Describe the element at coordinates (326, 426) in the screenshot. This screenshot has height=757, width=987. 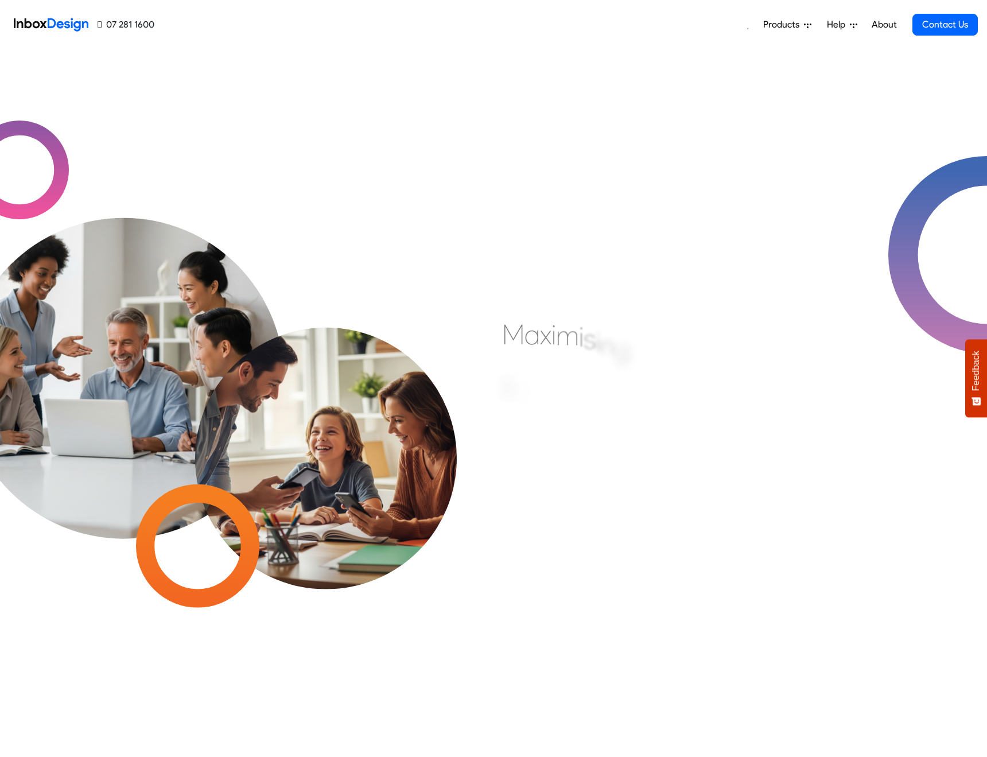
I see `img: parents_with_child.png` at that location.